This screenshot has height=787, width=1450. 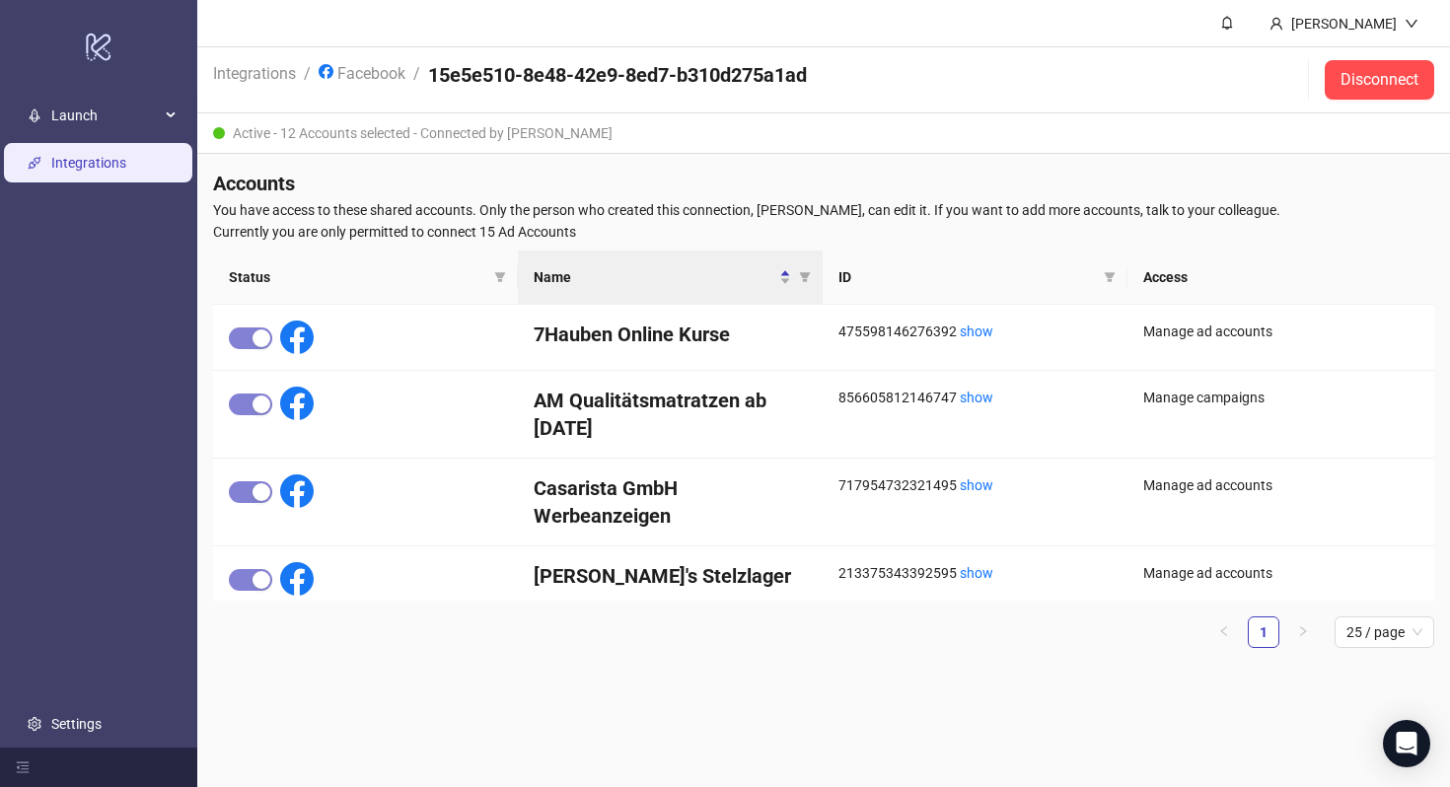 What do you see at coordinates (1379, 80) in the screenshot?
I see `button: Disconnect` at bounding box center [1379, 80].